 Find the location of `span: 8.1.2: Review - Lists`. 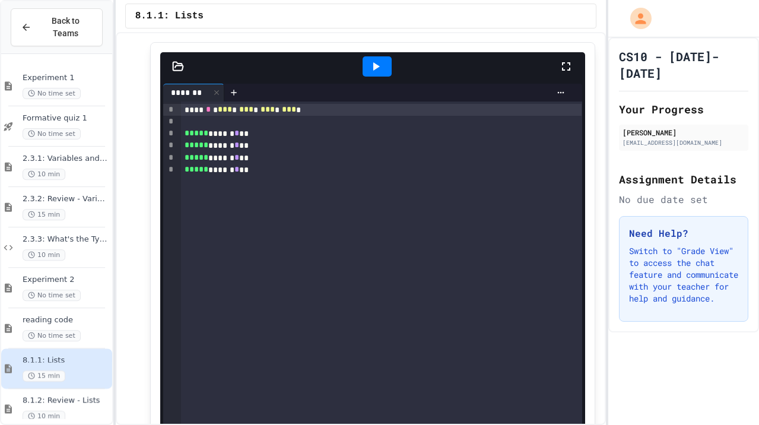

span: 8.1.2: Review - Lists is located at coordinates (66, 401).